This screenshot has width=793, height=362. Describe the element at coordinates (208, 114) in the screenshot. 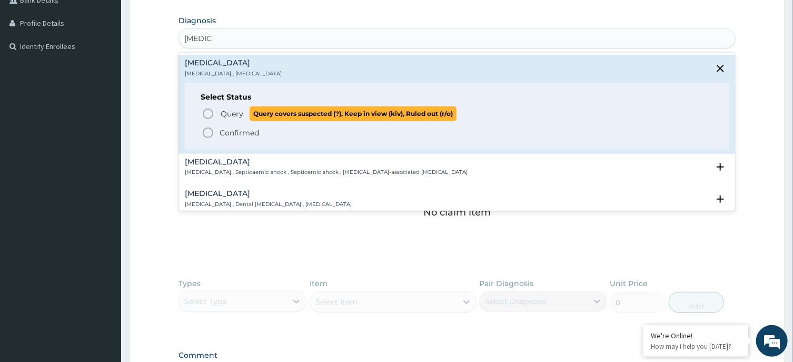

I see `i: status option query` at that location.